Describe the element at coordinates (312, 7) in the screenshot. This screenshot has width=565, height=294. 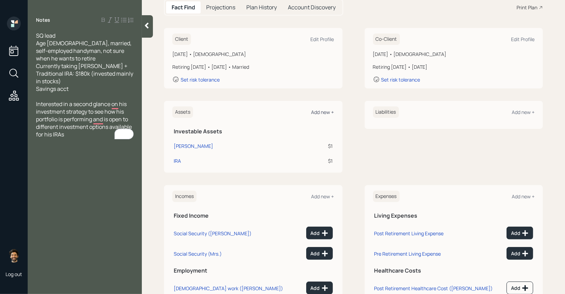
I see `h5: Account Discovery` at that location.